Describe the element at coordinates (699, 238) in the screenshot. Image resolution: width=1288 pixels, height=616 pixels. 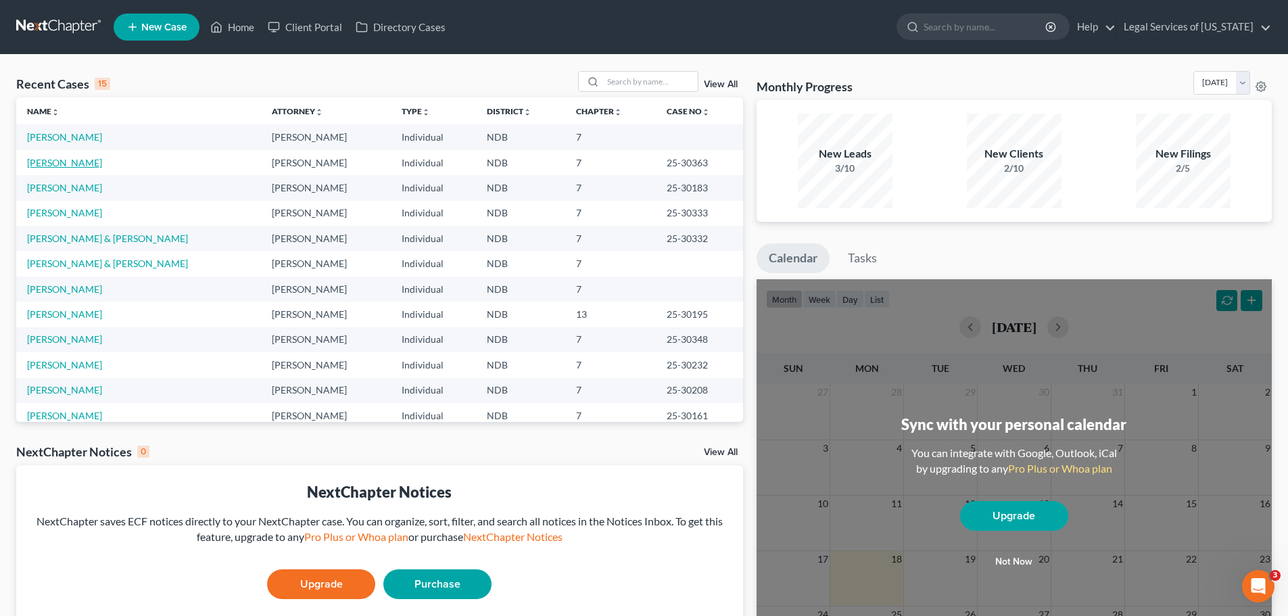
I see `td: 25-30332` at that location.